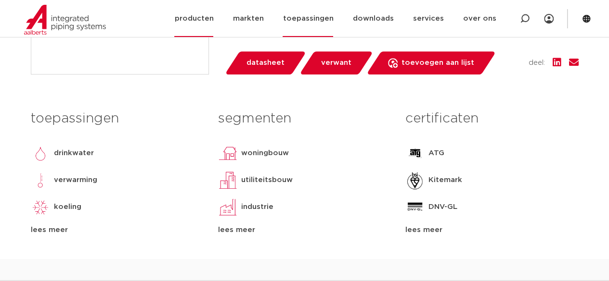  Describe the element at coordinates (40, 154) in the screenshot. I see `img: drinkwater` at that location.